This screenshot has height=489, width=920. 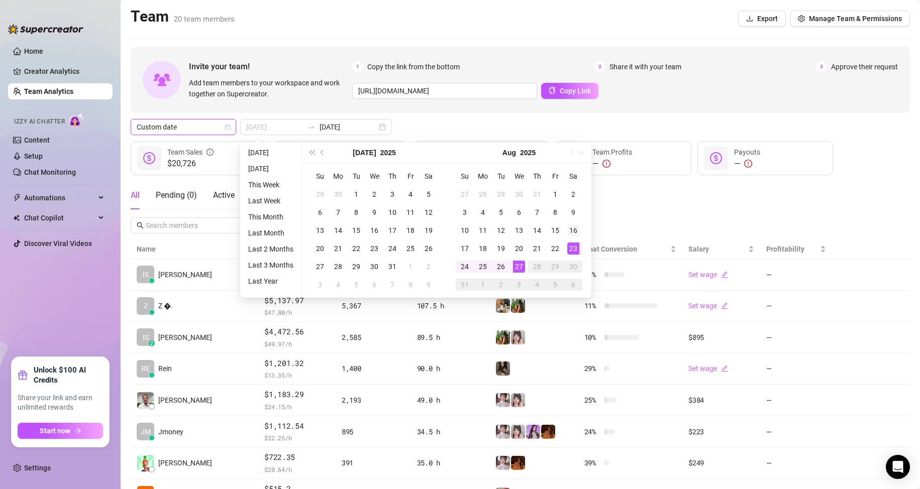 I want to click on div: 11, so click(x=483, y=231).